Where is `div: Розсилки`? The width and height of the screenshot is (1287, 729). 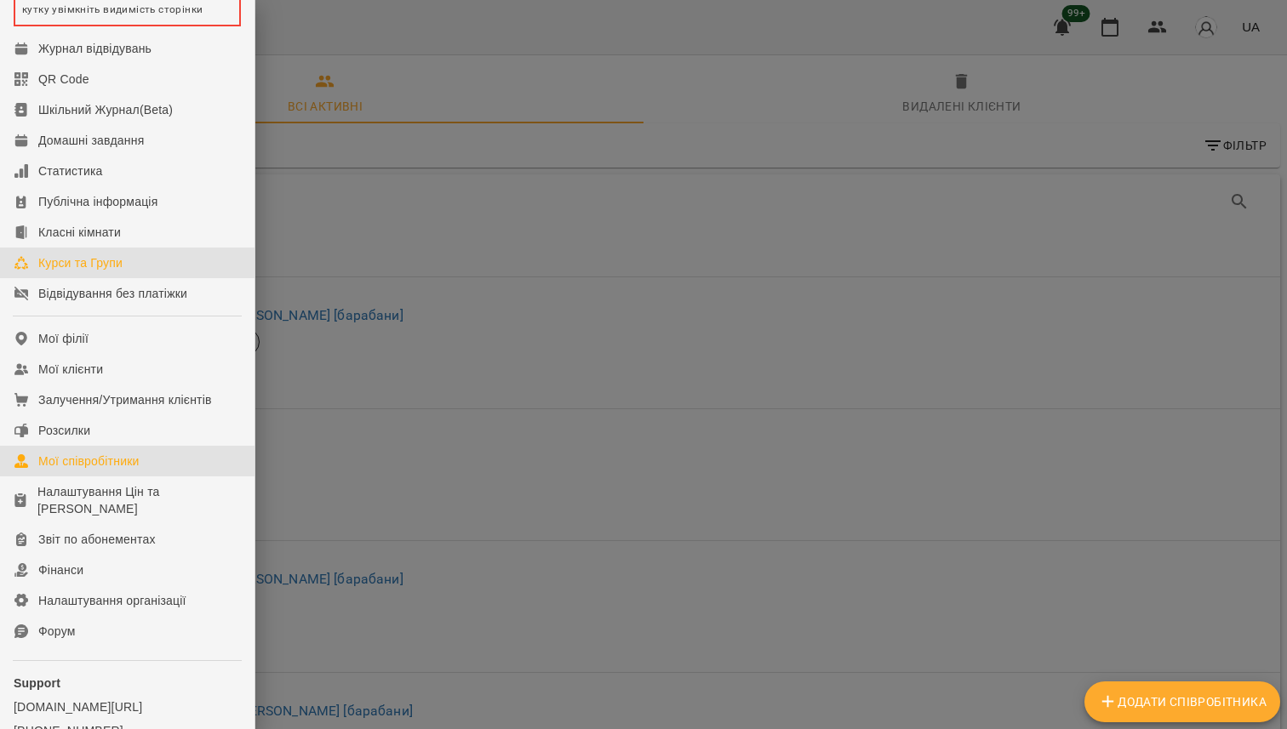 div: Розсилки is located at coordinates (64, 431).